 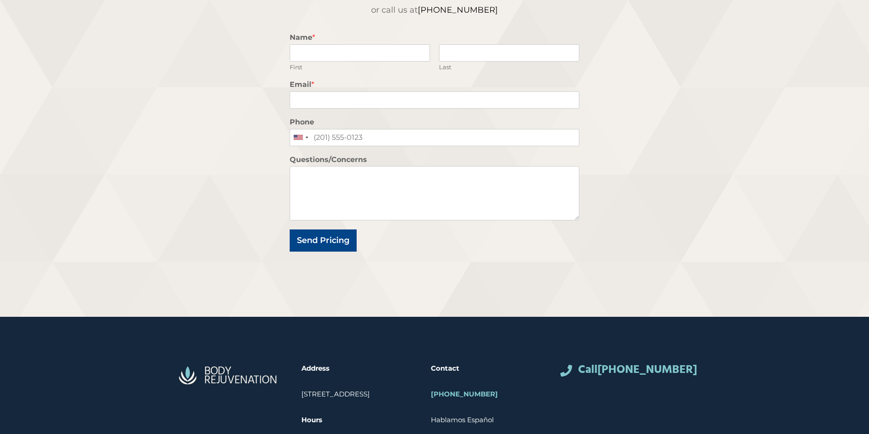 What do you see at coordinates (316, 368) in the screenshot?
I see `strong: Address` at bounding box center [316, 368].